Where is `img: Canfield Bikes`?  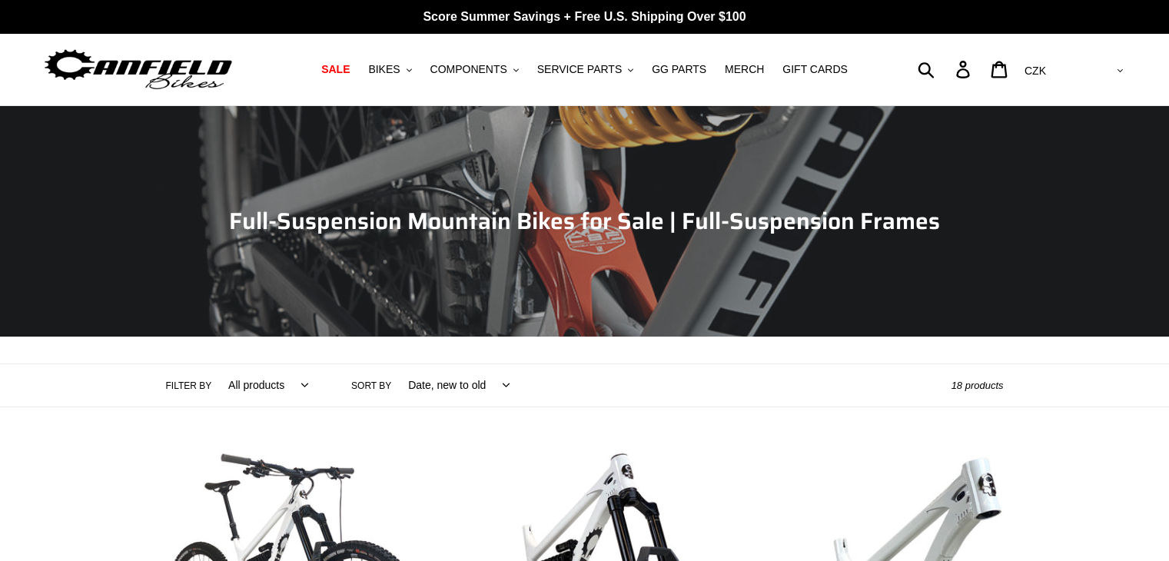 img: Canfield Bikes is located at coordinates (138, 69).